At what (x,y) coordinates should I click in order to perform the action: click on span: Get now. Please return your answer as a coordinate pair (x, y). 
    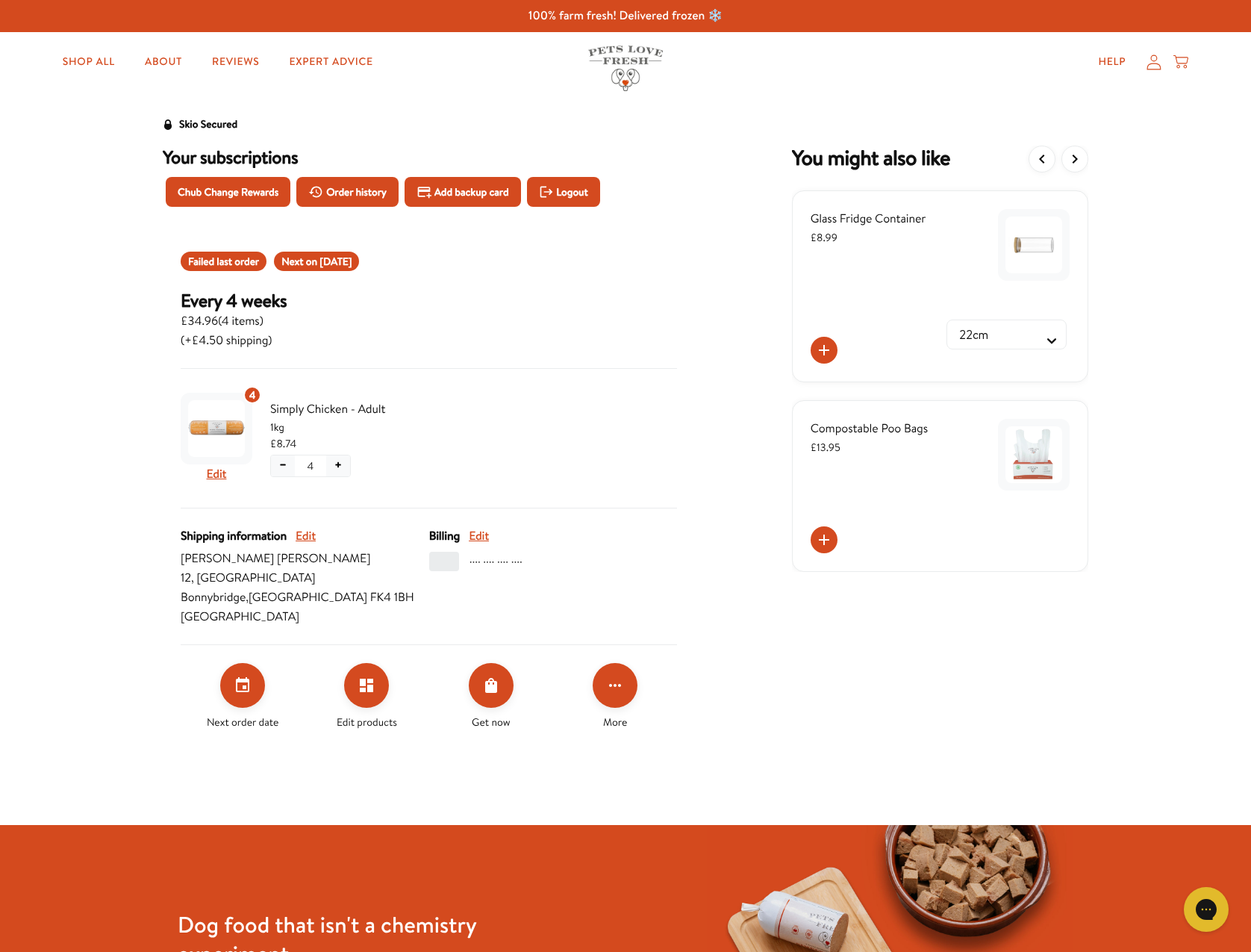
    Looking at the image, I should click on (491, 722).